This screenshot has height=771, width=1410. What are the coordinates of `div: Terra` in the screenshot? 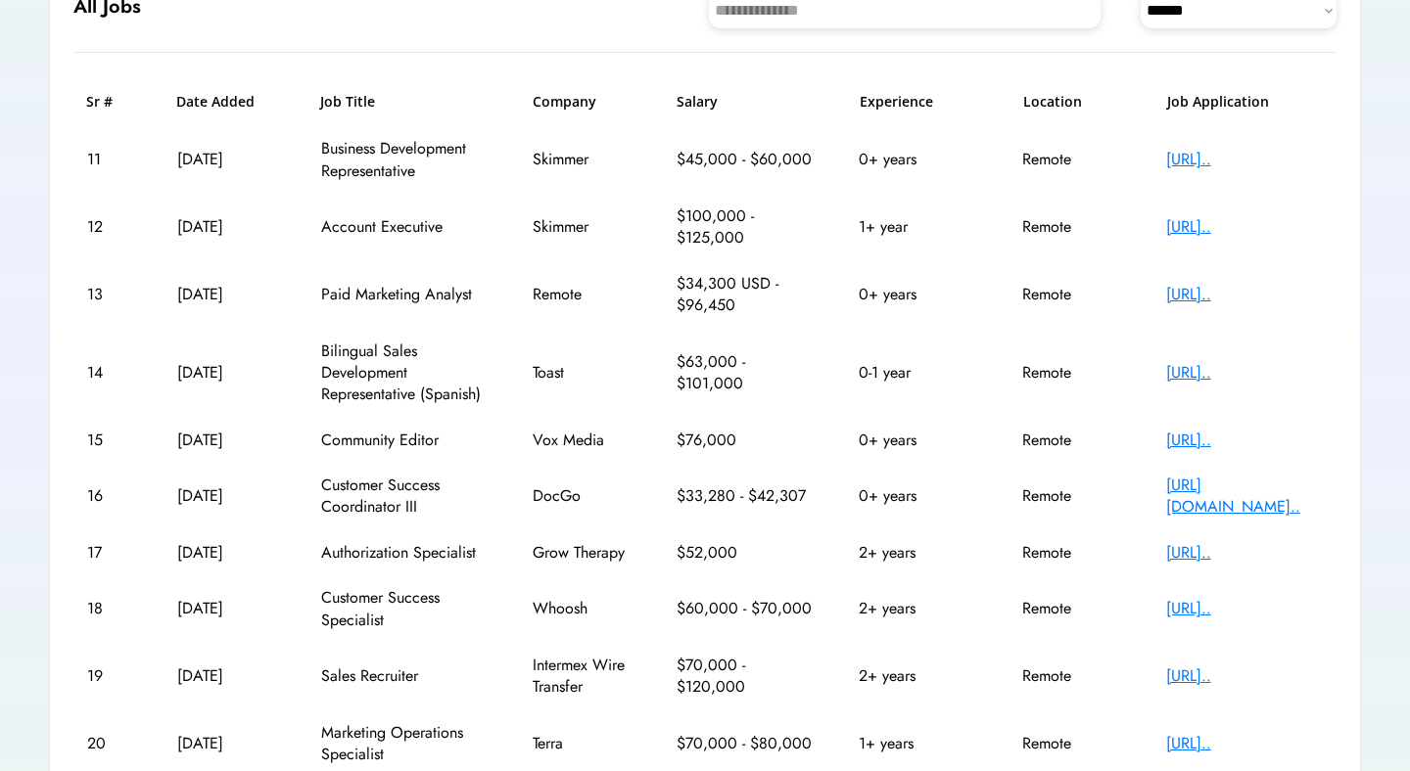 It's located at (581, 744).